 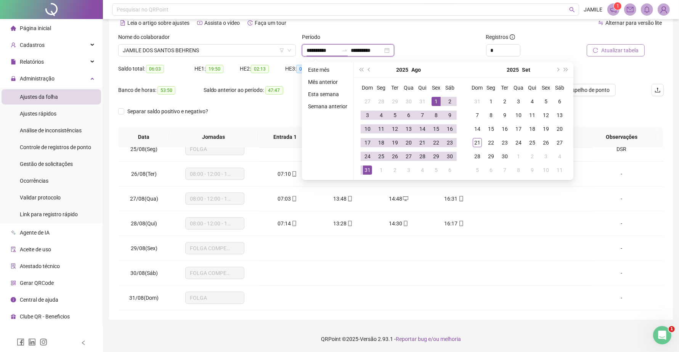 What do you see at coordinates (395, 143) in the screenshot?
I see `td: 2025-08-19` at bounding box center [395, 143].